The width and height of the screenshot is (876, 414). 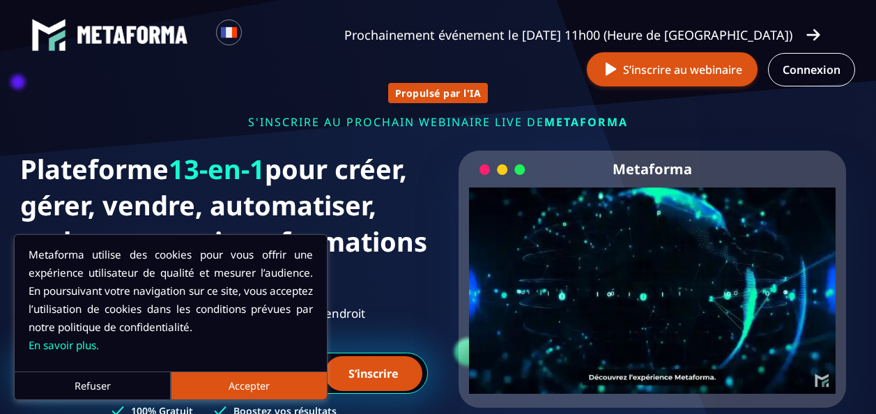 What do you see at coordinates (224, 223) in the screenshot?
I see `h1: Plateforme pour créer, gérer, vendre, automatiser, scaler vos services, formations et coachings.` at bounding box center [224, 223].